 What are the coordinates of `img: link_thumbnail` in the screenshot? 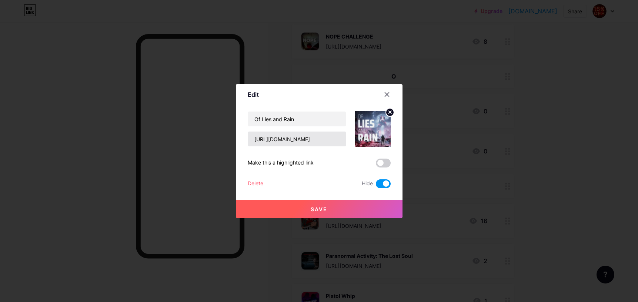 It's located at (373, 129).